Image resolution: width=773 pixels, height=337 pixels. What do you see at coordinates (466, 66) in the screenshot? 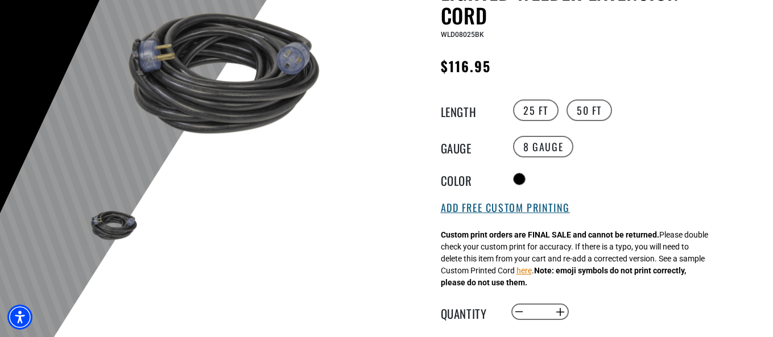
I see `span: $116.95` at bounding box center [466, 66].